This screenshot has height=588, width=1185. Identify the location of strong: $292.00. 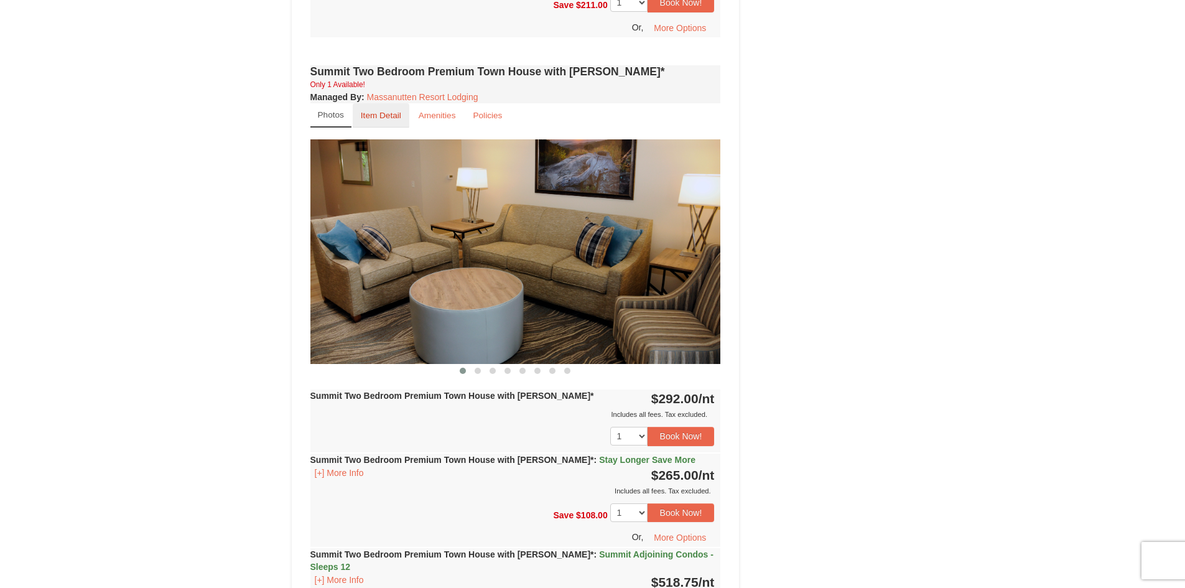
(683, 398).